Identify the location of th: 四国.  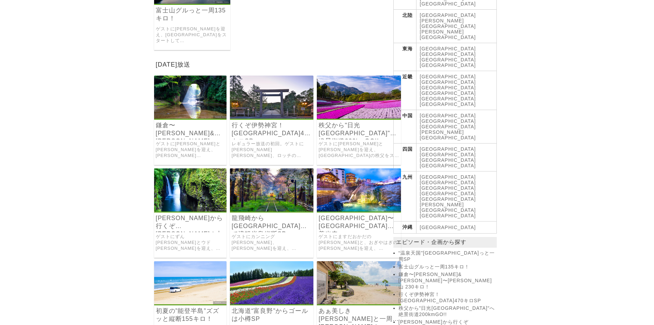
(405, 157).